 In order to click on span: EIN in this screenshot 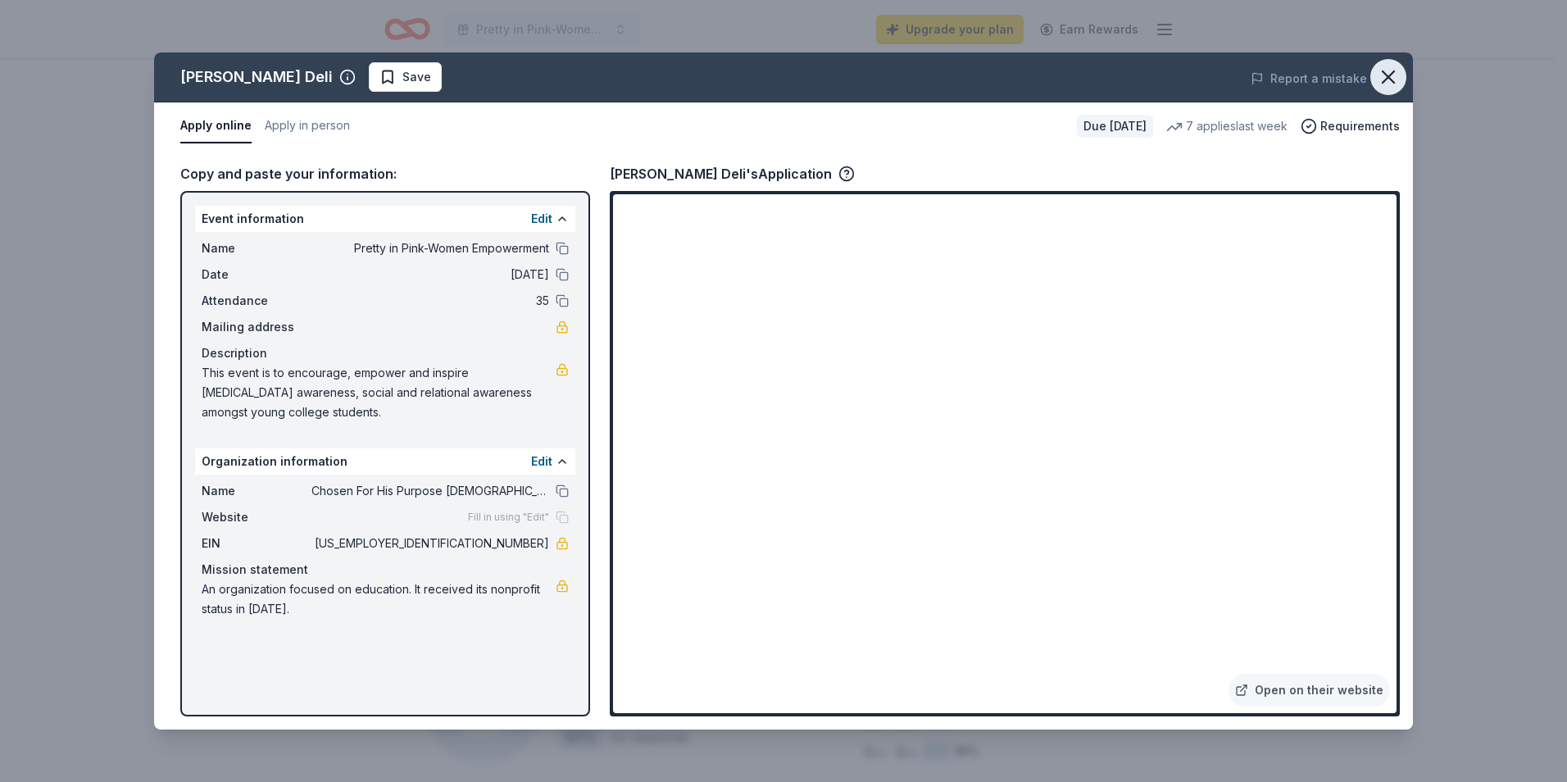, I will do `click(256, 543)`.